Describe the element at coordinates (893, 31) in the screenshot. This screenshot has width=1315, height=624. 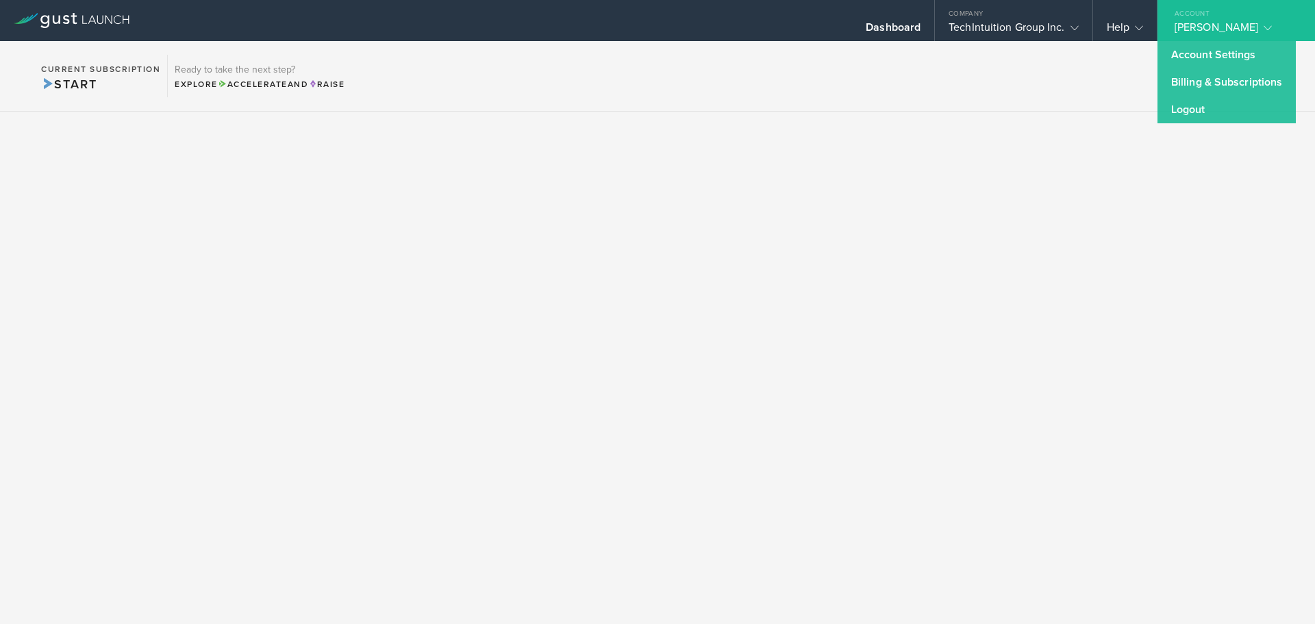
I see `div: Dashboard` at that location.